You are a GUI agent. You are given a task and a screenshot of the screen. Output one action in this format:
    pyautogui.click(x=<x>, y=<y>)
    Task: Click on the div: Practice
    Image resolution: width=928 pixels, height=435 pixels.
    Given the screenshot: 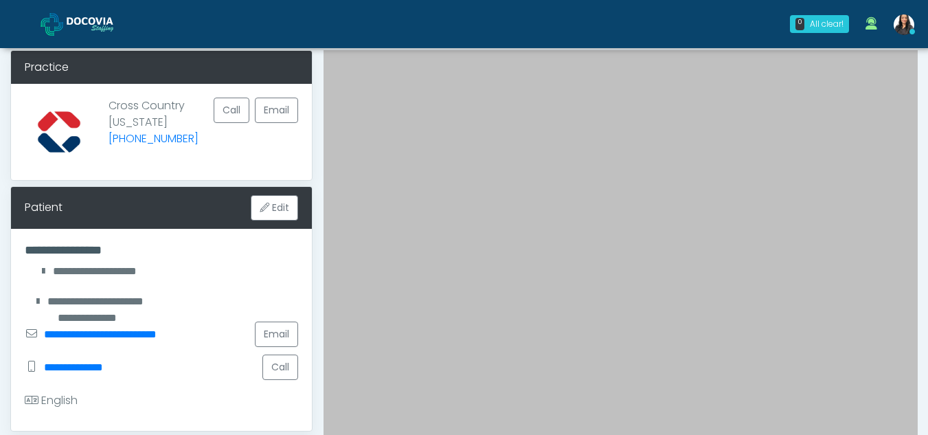 What is the action you would take?
    pyautogui.click(x=161, y=67)
    